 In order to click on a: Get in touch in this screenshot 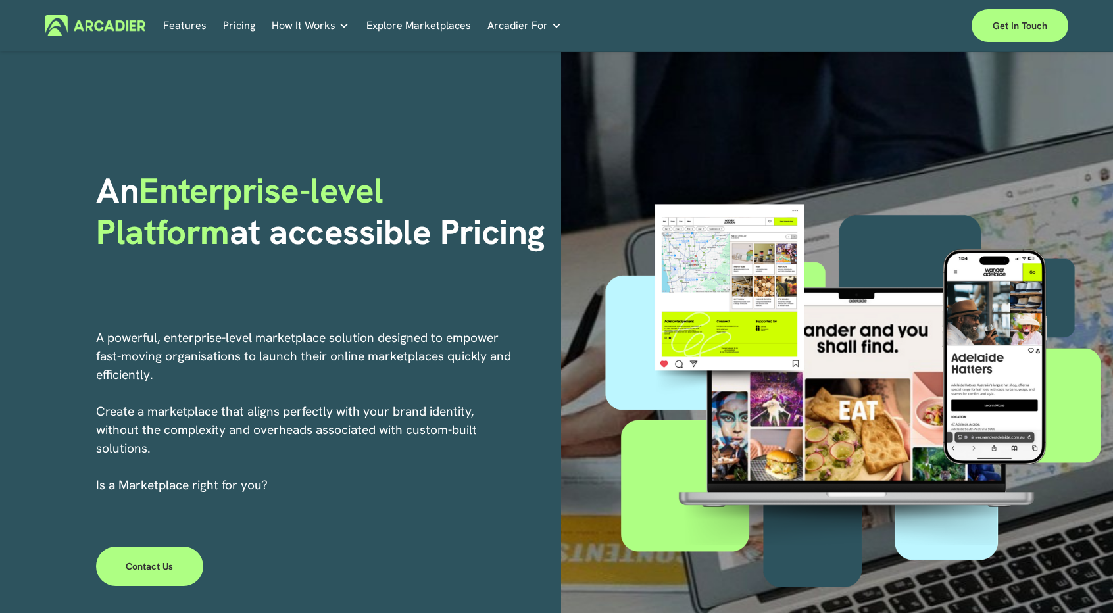, I will do `click(1019, 26)`.